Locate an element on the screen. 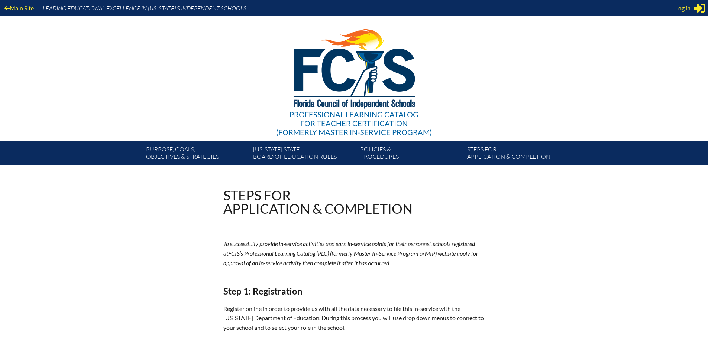  a: Professional Learning Catalog for Teacher Certification(formerly Master In-service Program) is located at coordinates (354, 77).